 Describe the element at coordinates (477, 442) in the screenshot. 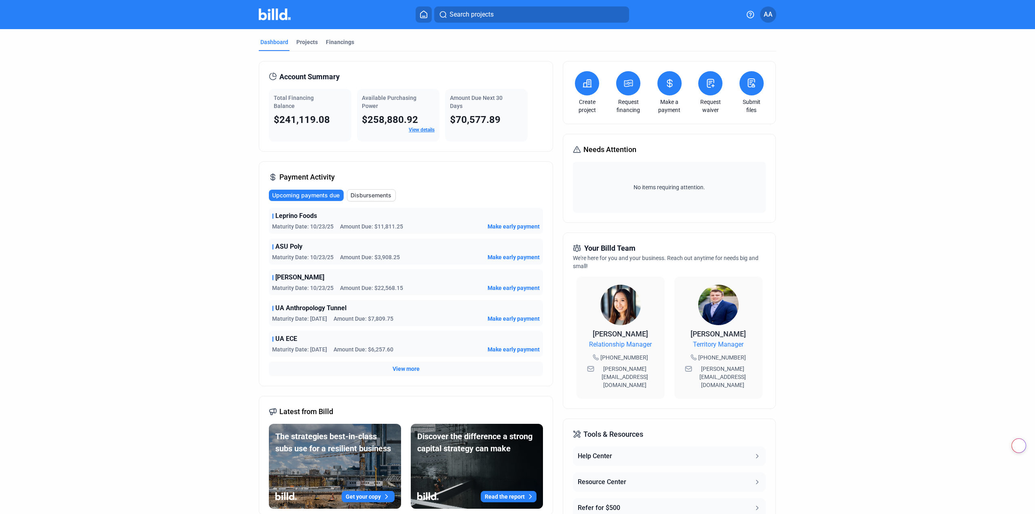

I see `div: Discover the difference a strong capital strategy can make` at that location.